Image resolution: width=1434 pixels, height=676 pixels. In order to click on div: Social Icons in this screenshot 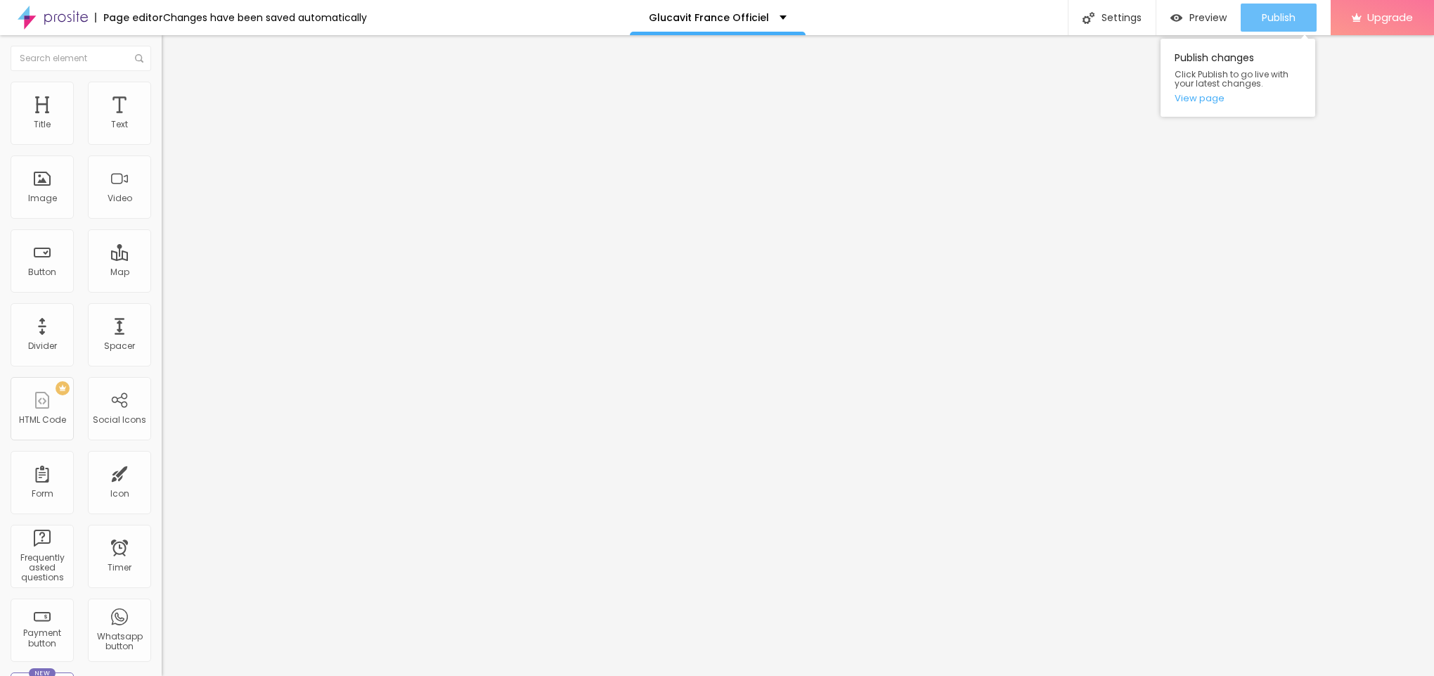, I will do `click(120, 420)`.